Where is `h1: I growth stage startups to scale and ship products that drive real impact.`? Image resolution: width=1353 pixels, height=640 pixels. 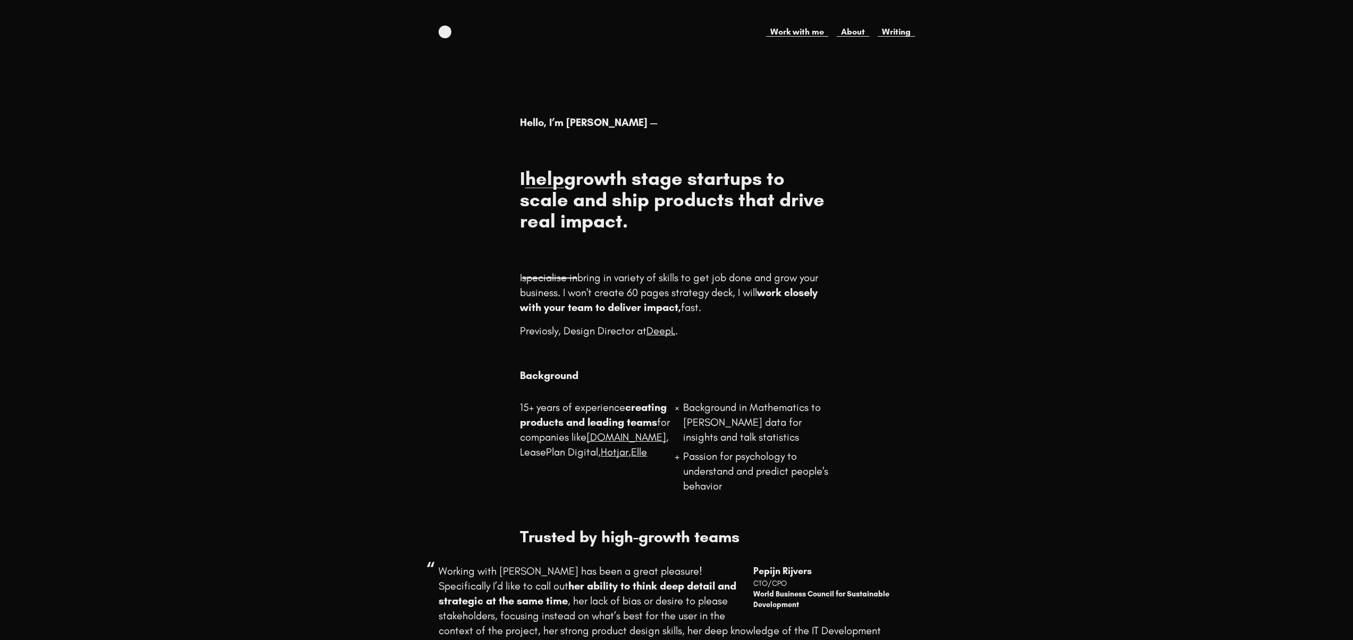 h1: I growth stage startups to scale and ship products that drive real impact. is located at coordinates (676, 200).